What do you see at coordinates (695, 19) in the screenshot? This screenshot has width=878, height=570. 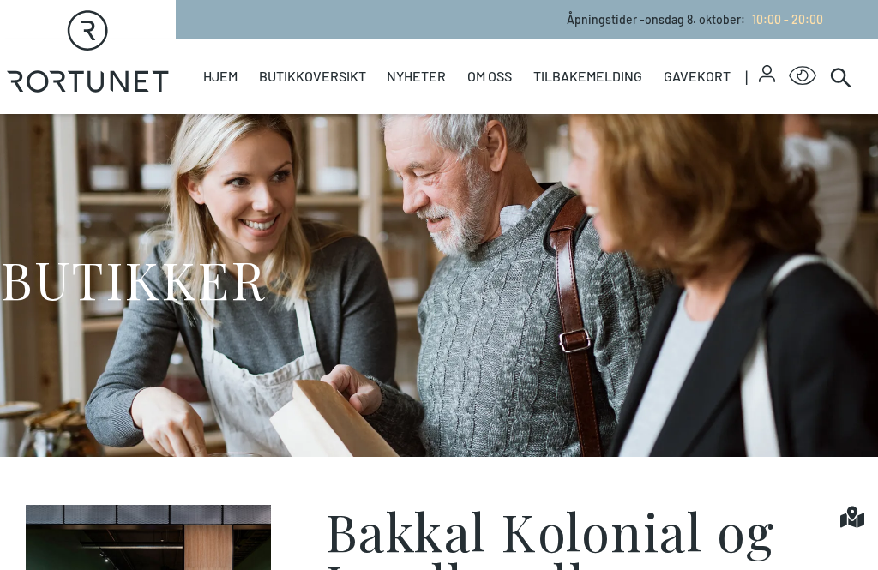 I see `p: Åpningstider - onsdag 8. oktober :` at bounding box center [695, 19].